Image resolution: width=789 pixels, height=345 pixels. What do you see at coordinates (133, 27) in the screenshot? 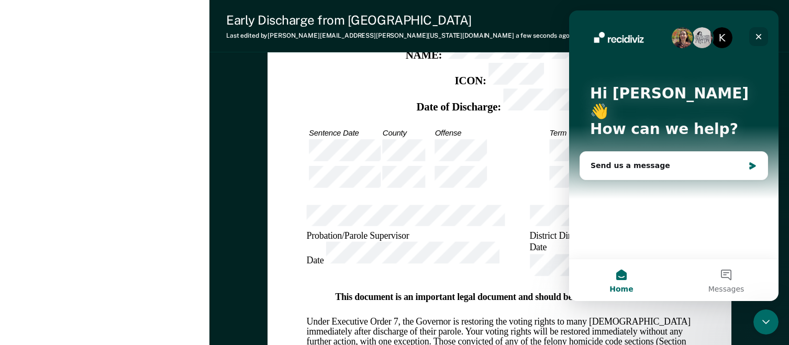
I see `img: Profile image for Kim` at bounding box center [133, 27].